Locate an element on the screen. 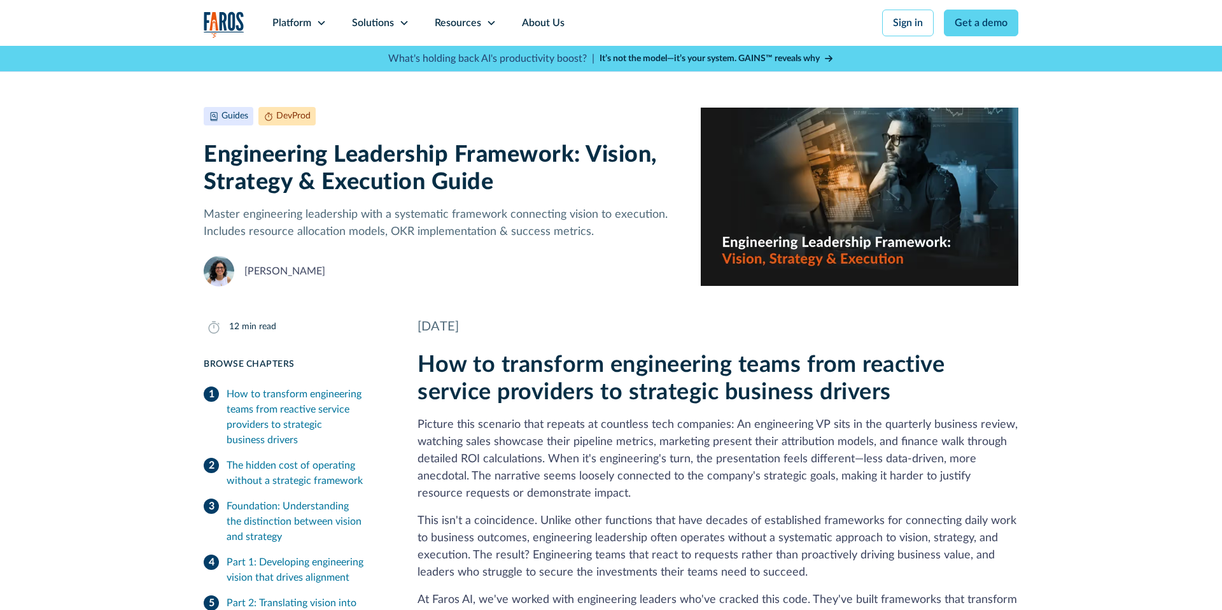 The height and width of the screenshot is (610, 1222). div: DevProd is located at coordinates (293, 116).